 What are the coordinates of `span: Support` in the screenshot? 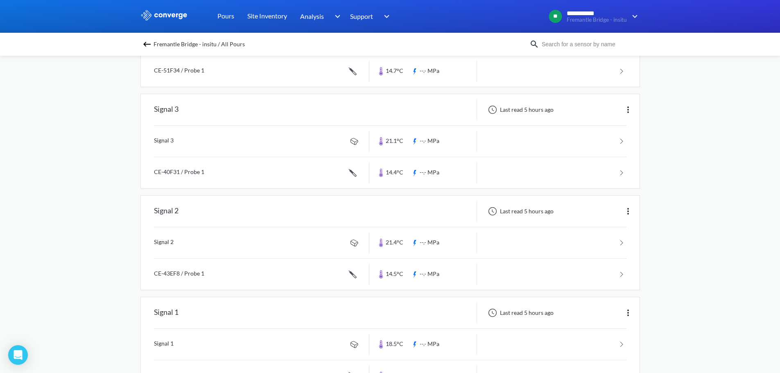 It's located at (362, 16).